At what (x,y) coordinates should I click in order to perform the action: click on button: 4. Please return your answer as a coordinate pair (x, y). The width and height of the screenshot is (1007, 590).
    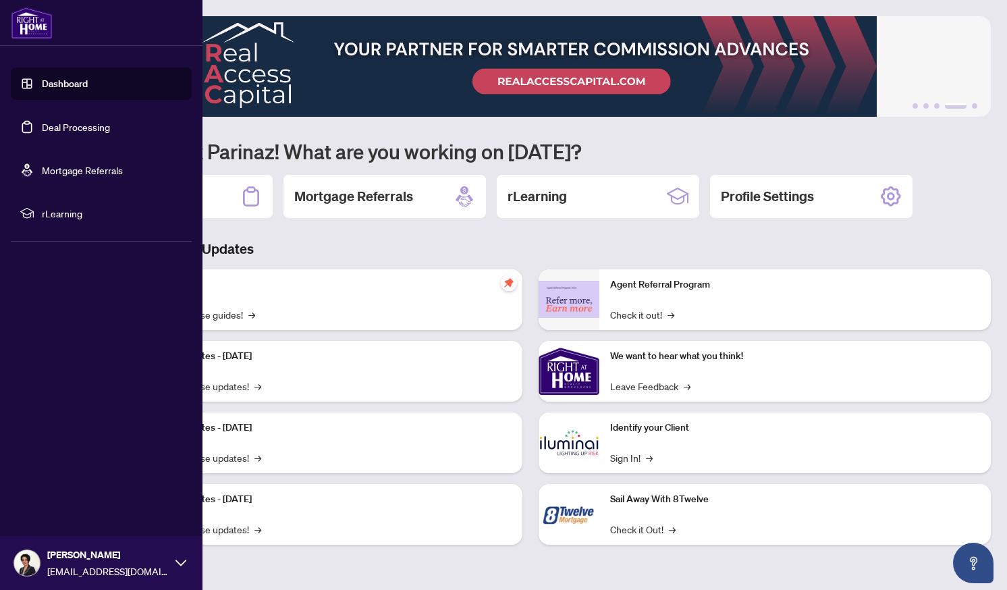
    Looking at the image, I should click on (955, 106).